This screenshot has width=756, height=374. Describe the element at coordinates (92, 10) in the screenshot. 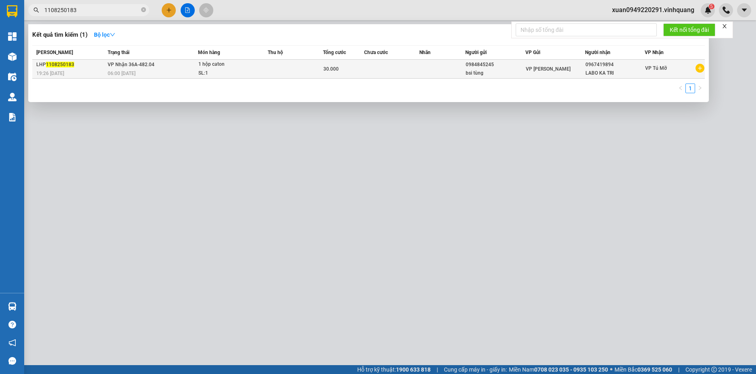

I see `input: Tìm tên, số ĐT hoặc mã đơn` at that location.